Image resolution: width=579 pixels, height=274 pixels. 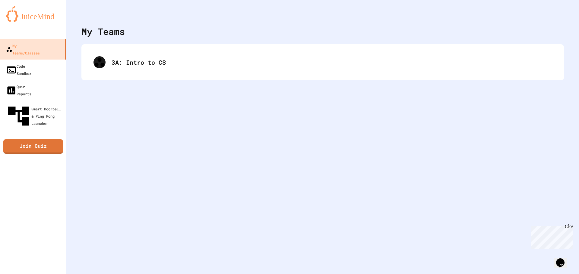 What do you see at coordinates (22, 20) in the screenshot?
I see `div: Chat with us now!Close` at bounding box center [22, 20].